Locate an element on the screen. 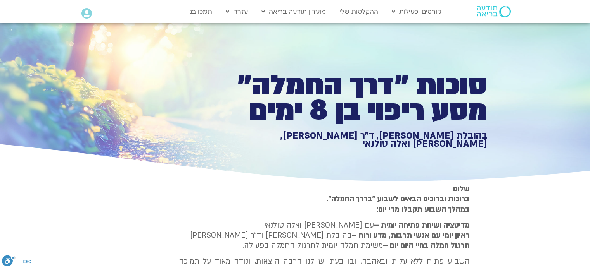 The image size is (590, 269). strong: שלום is located at coordinates (461, 189).